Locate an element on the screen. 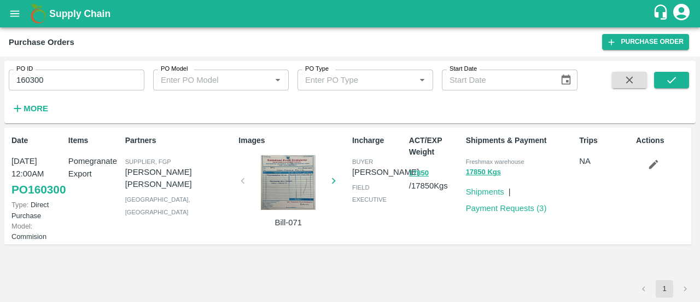 This screenshot has height=302, width=700. p: Pomegranate Export is located at coordinates (95, 167).